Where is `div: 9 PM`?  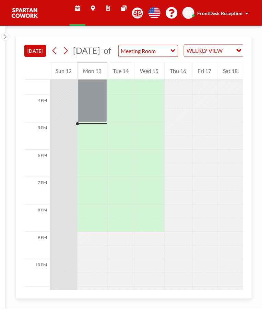 div: 9 PM is located at coordinates (37, 245).